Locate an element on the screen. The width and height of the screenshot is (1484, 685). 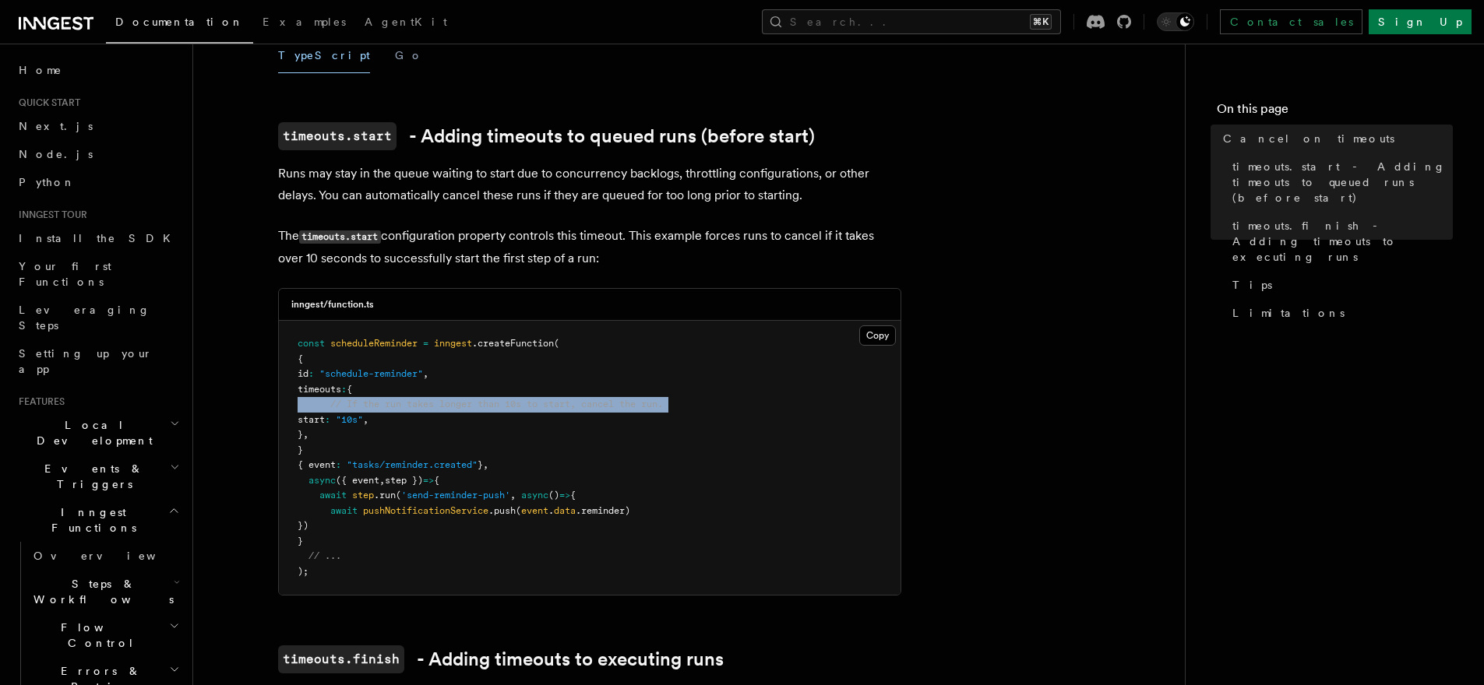
span: Inngest Functions is located at coordinates (90, 520).